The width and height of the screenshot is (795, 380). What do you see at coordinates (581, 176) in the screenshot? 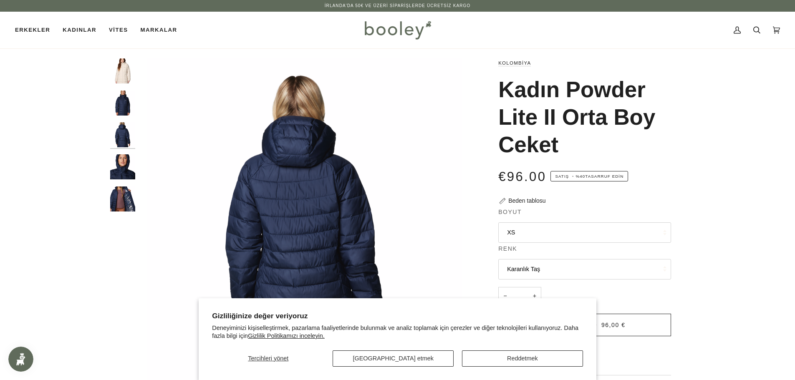
I see `font: %40` at bounding box center [581, 176].